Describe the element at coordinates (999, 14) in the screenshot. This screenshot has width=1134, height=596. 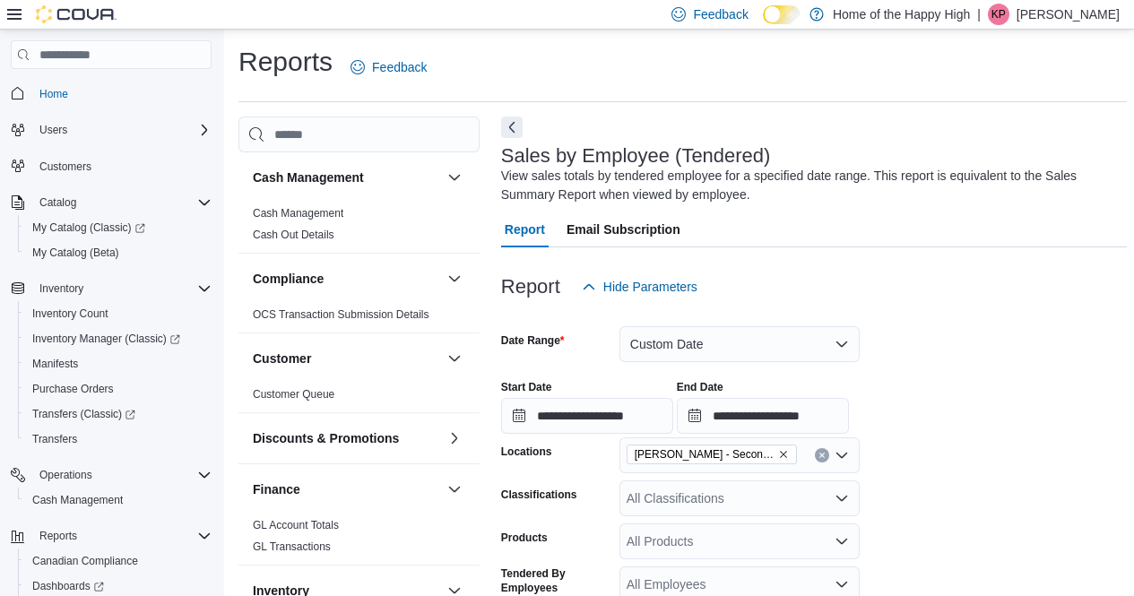
I see `div: Kayla Parker` at that location.